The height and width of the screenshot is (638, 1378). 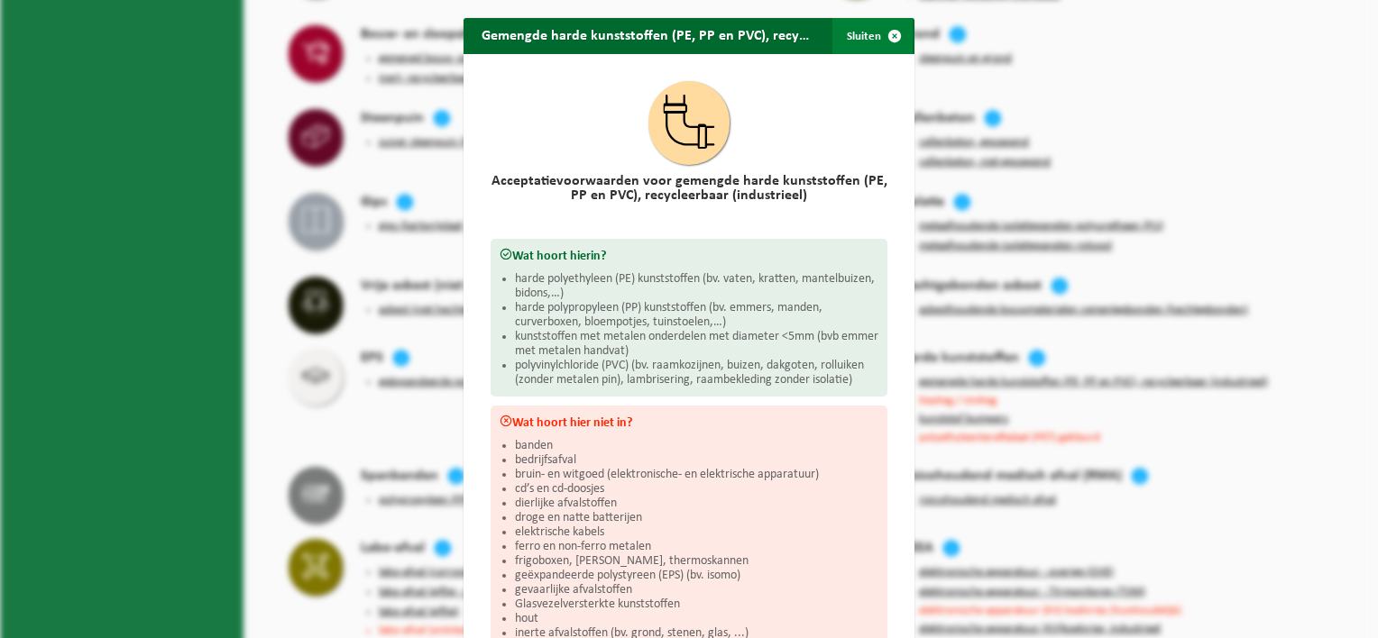 I want to click on li: droge en natte batterijen, so click(x=696, y=519).